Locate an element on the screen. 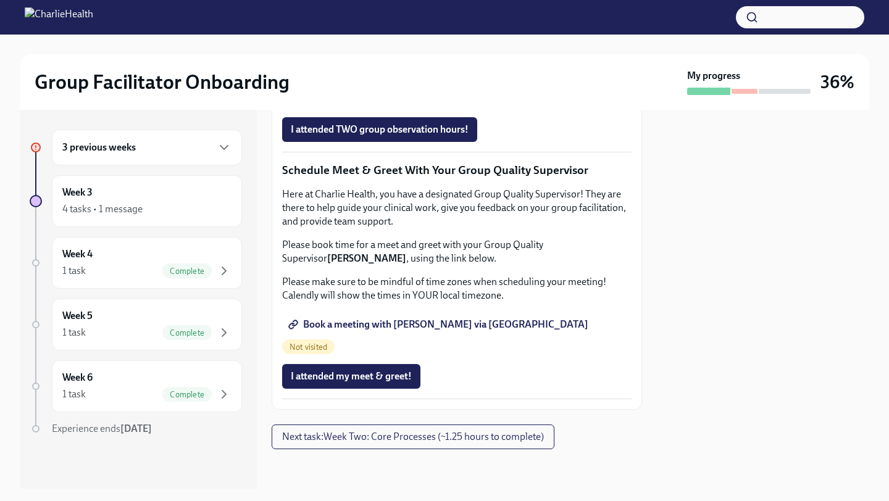 Image resolution: width=889 pixels, height=501 pixels. p: Please make sure to be mindful of time zones when scheduling your meeting! Calendly will show the... is located at coordinates (457, 289).